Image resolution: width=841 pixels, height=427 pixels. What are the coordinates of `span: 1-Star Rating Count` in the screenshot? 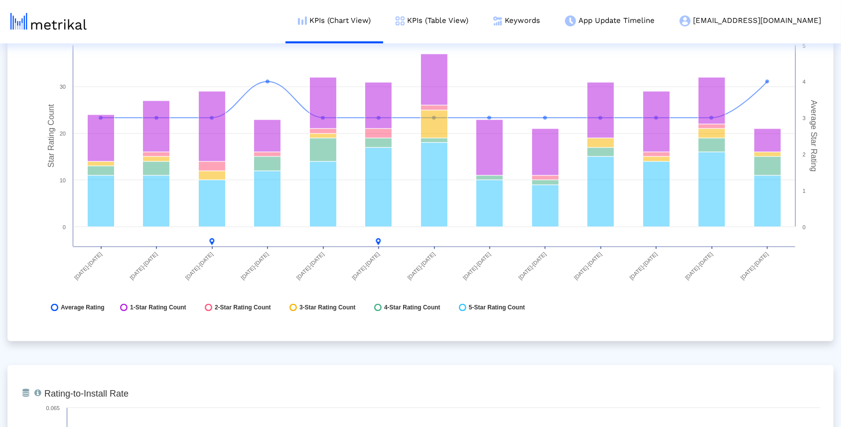 It's located at (158, 307).